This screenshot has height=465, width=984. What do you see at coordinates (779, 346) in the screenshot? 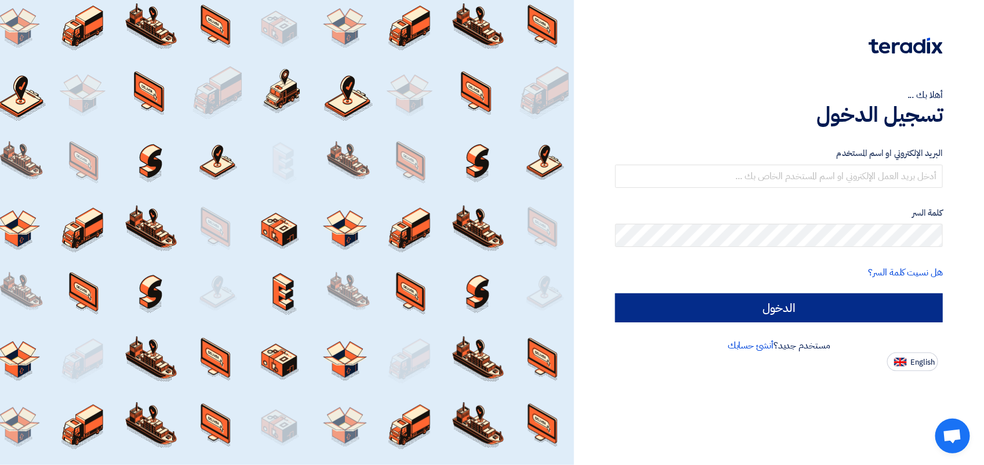
I see `div: مستخدم جديد؟` at bounding box center [779, 346].